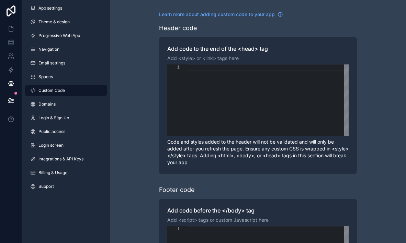  Describe the element at coordinates (258, 58) in the screenshot. I see `p: Add <style> or <link> tags here` at that location.